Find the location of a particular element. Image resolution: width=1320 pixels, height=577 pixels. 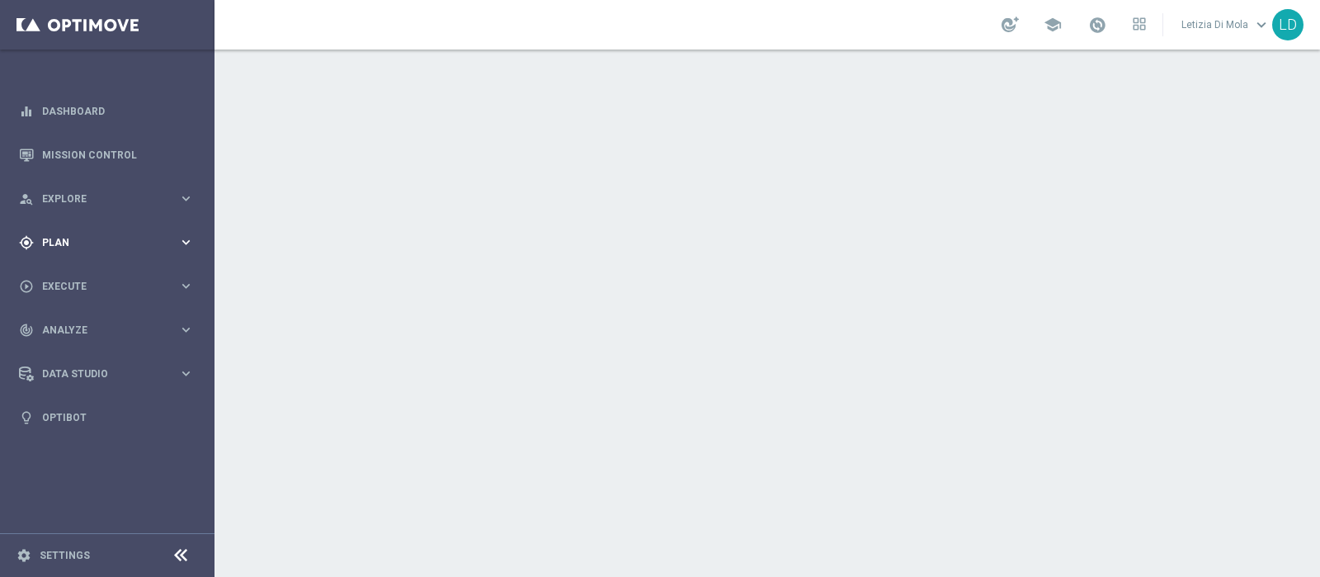

i: equalizer is located at coordinates (26, 111).